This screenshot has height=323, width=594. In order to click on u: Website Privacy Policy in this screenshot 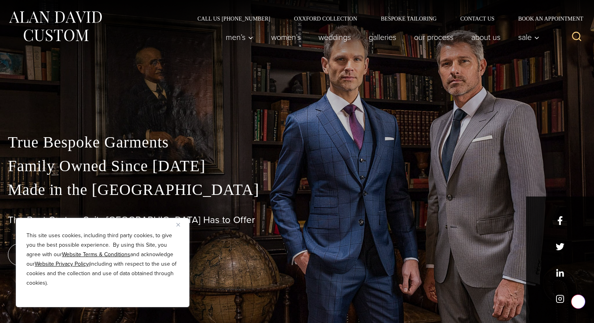, I will do `click(62, 263)`.